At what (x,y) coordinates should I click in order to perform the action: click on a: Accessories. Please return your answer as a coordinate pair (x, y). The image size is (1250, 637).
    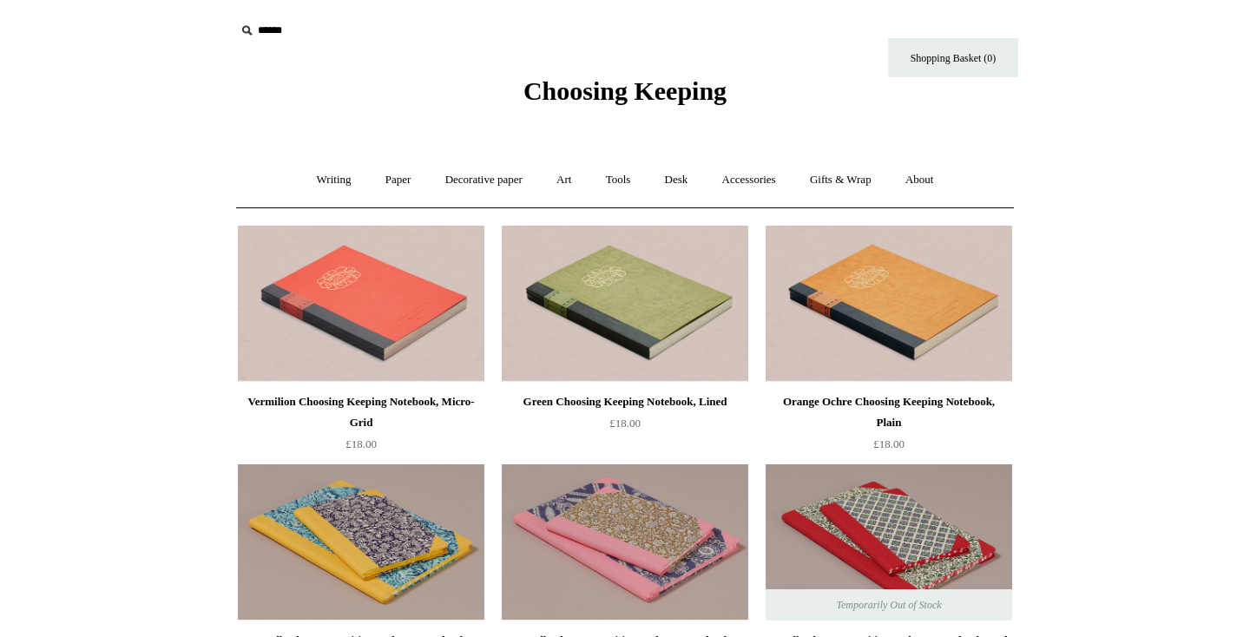
    Looking at the image, I should click on (749, 180).